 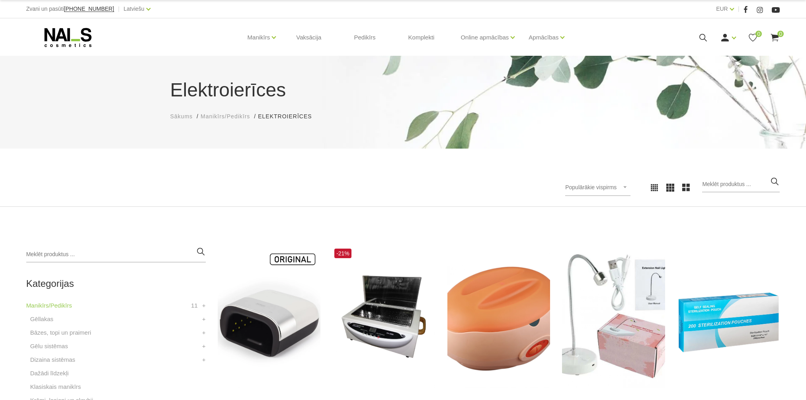 I want to click on img: Kraftpaketes instrumentu uzglabāšanai.Pieejami dažādi izmēri:135x280mm140x260mm90x260mm..., so click(x=729, y=317).